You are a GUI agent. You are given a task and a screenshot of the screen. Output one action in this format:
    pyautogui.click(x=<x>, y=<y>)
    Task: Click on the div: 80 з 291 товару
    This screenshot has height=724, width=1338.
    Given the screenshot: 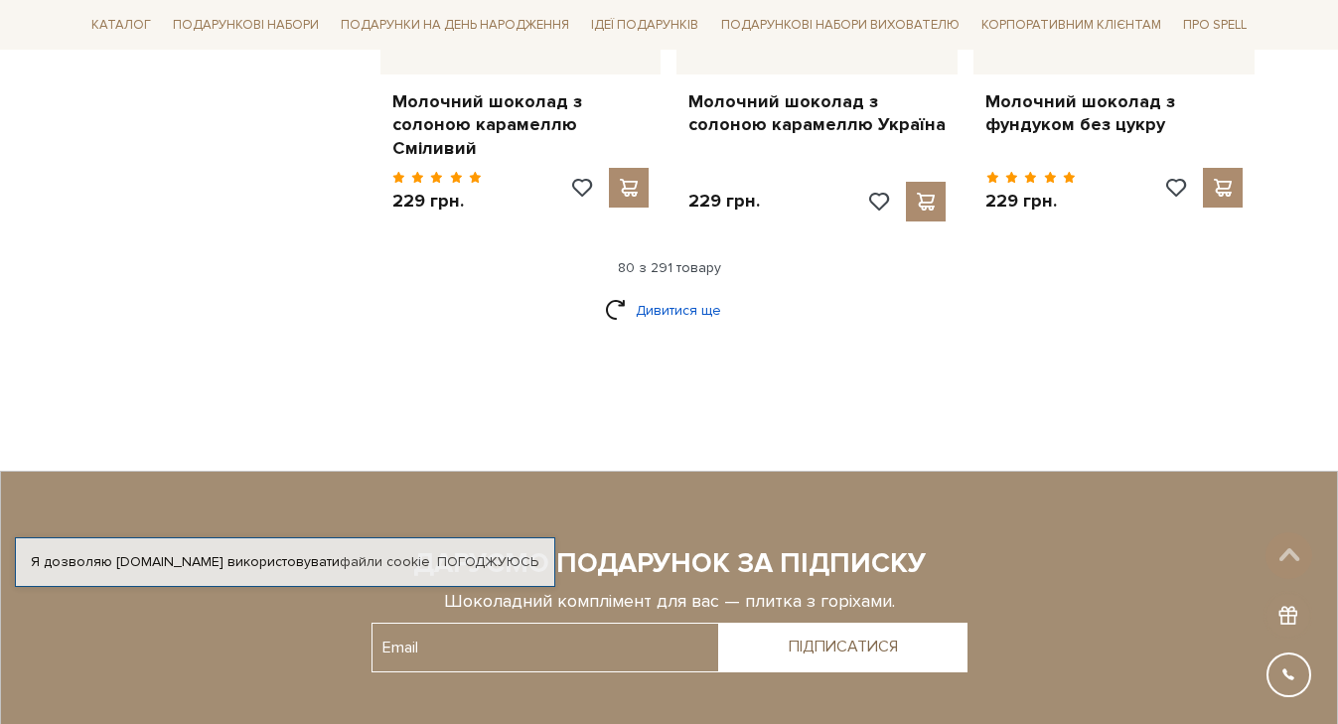 What is the action you would take?
    pyautogui.click(x=669, y=268)
    